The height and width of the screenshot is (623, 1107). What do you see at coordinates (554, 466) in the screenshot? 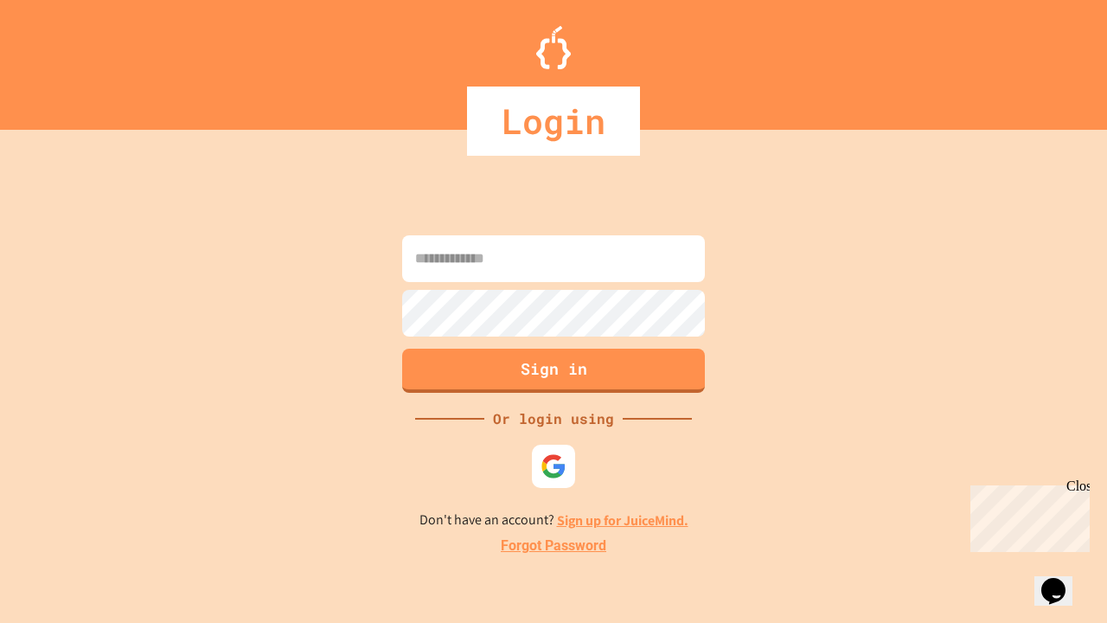
I see `img: google-icon.svg` at bounding box center [554, 466].